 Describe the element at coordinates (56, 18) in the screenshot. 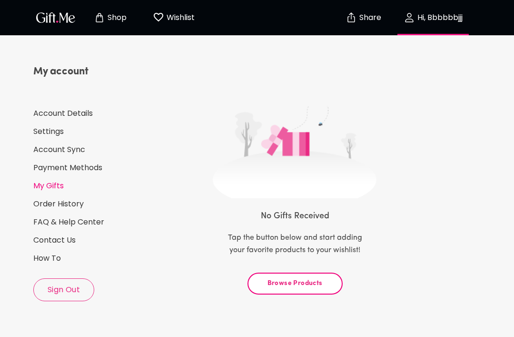

I see `button: GiftMe Logo` at that location.